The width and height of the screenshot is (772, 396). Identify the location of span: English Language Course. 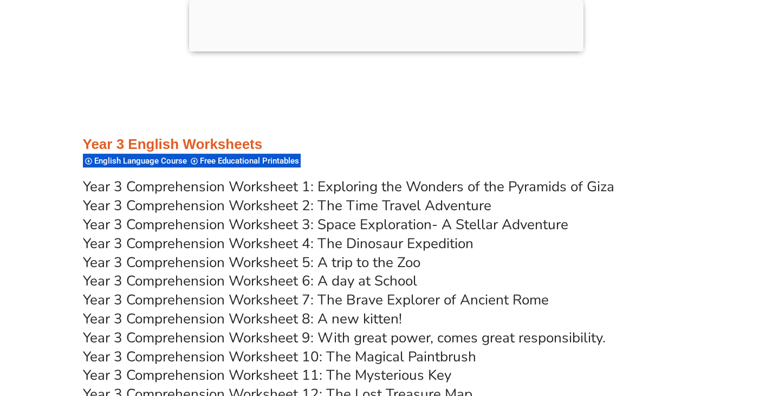
(142, 161).